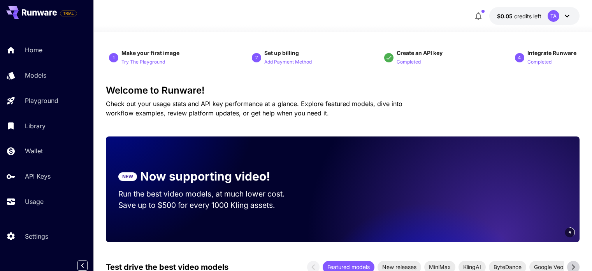 The width and height of the screenshot is (592, 271). I want to click on span: MiniMax, so click(440, 266).